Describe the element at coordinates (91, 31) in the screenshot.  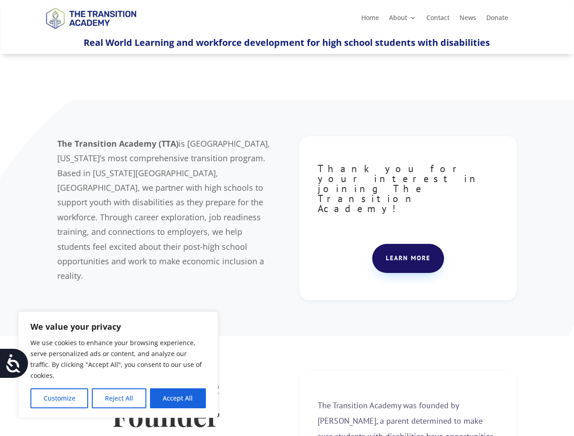
I see `a: Logo-Noticias` at that location.